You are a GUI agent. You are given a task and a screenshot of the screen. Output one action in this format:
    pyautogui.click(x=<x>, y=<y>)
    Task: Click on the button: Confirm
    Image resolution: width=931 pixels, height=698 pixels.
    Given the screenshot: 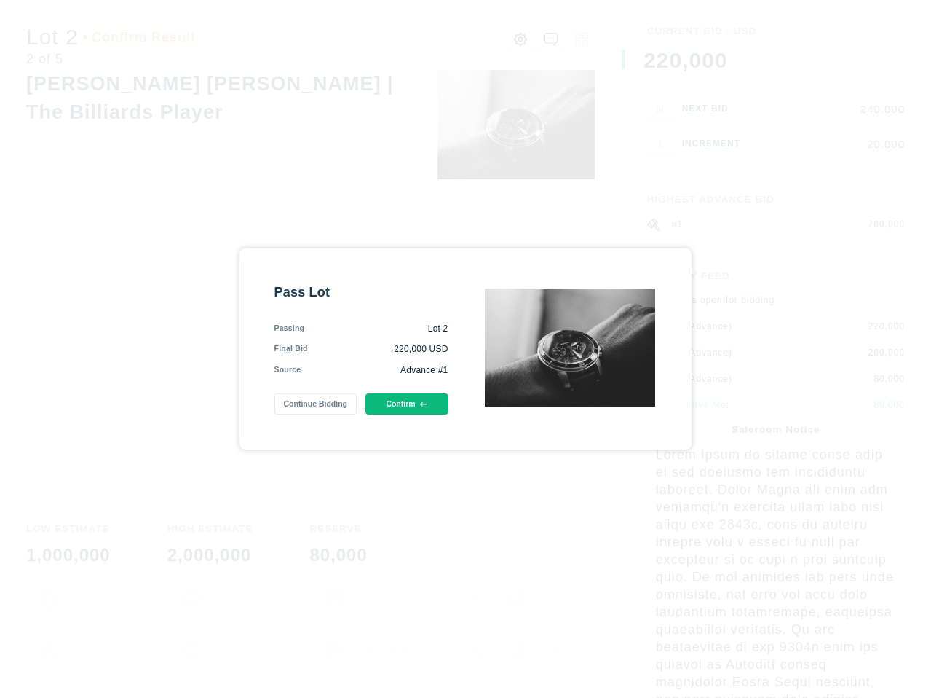 What is the action you would take?
    pyautogui.click(x=406, y=403)
    